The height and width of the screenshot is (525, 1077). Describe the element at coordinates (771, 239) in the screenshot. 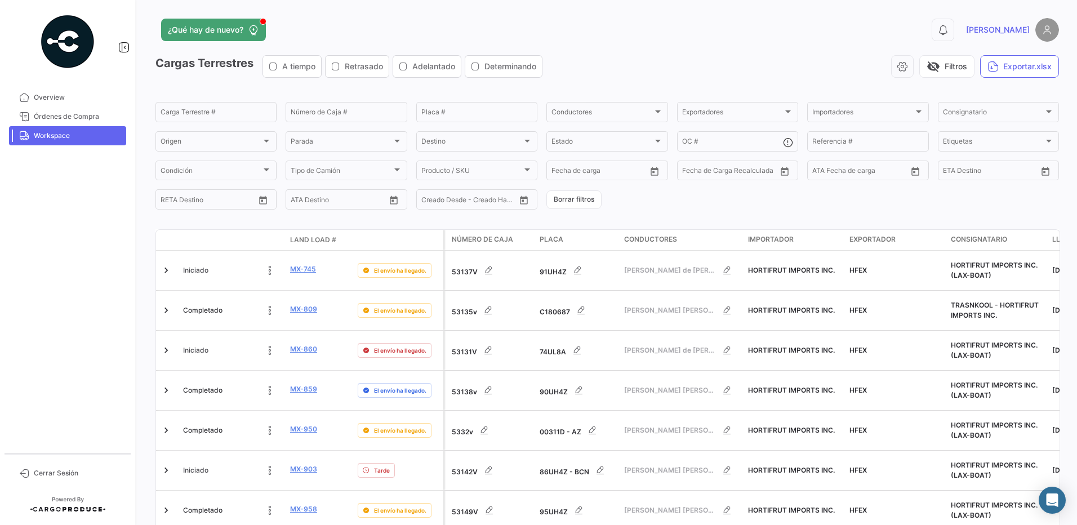

I see `span: Importador` at that location.